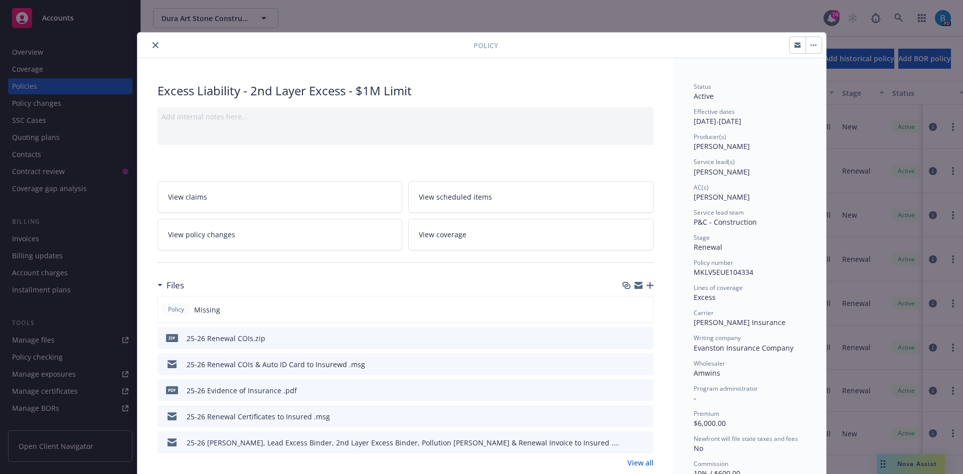 The height and width of the screenshot is (474, 963). What do you see at coordinates (207, 309) in the screenshot?
I see `span: Missing` at bounding box center [207, 309].